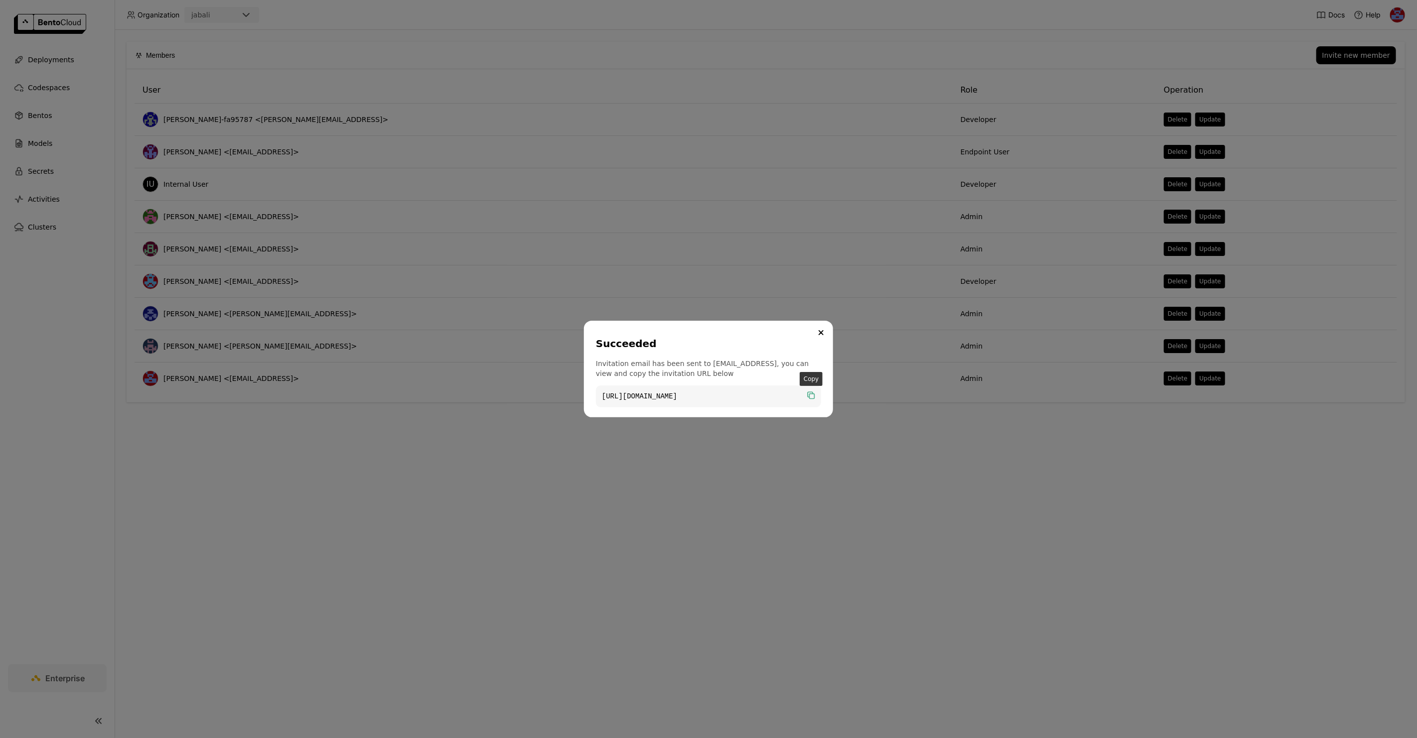 This screenshot has height=738, width=1417. Describe the element at coordinates (708, 369) in the screenshot. I see `div: dialog` at that location.